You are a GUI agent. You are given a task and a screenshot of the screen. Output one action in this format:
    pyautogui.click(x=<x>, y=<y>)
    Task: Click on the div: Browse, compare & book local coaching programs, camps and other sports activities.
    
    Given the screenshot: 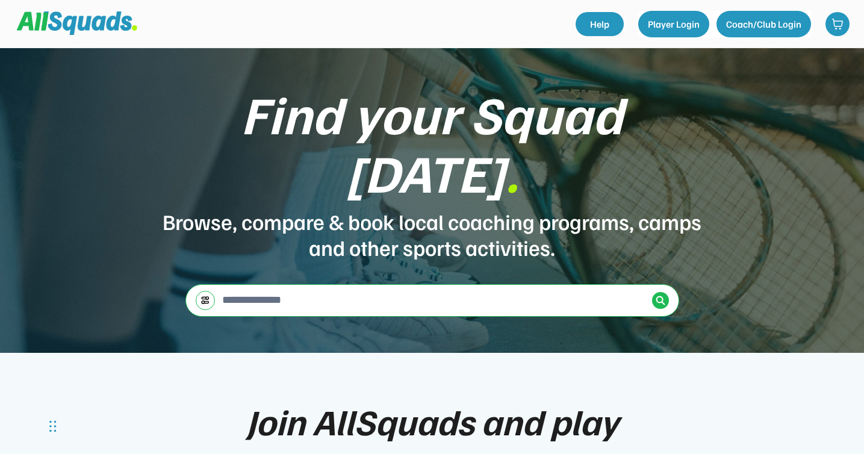 What is the action you would take?
    pyautogui.click(x=432, y=234)
    